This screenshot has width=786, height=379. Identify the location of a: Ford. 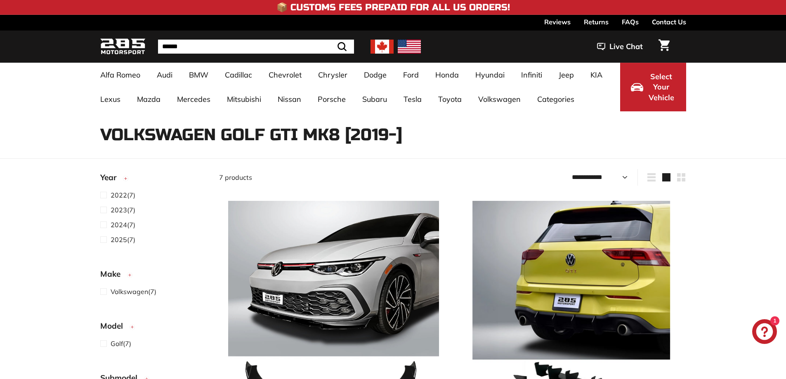
(411, 75).